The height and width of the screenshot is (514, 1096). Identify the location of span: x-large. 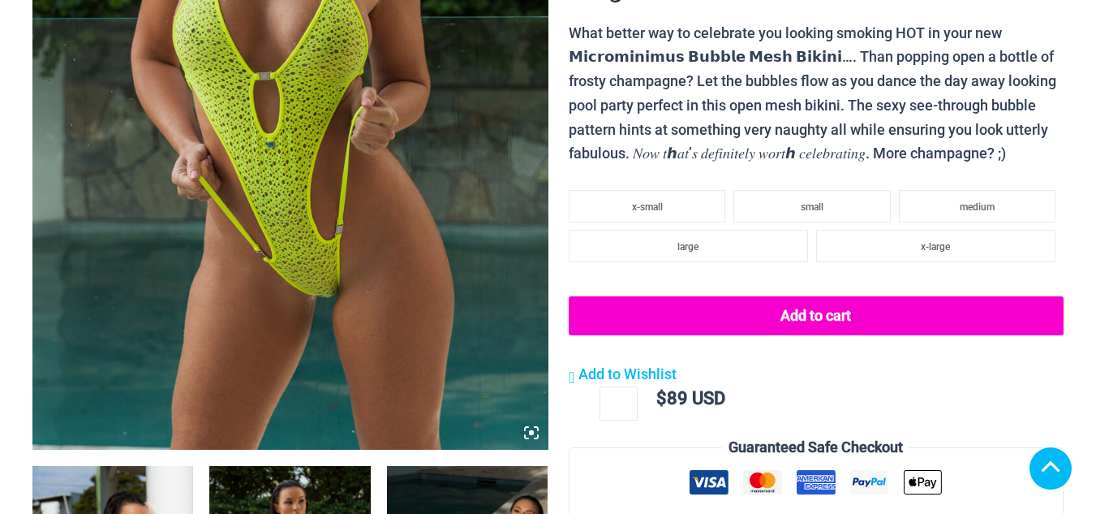
(936, 247).